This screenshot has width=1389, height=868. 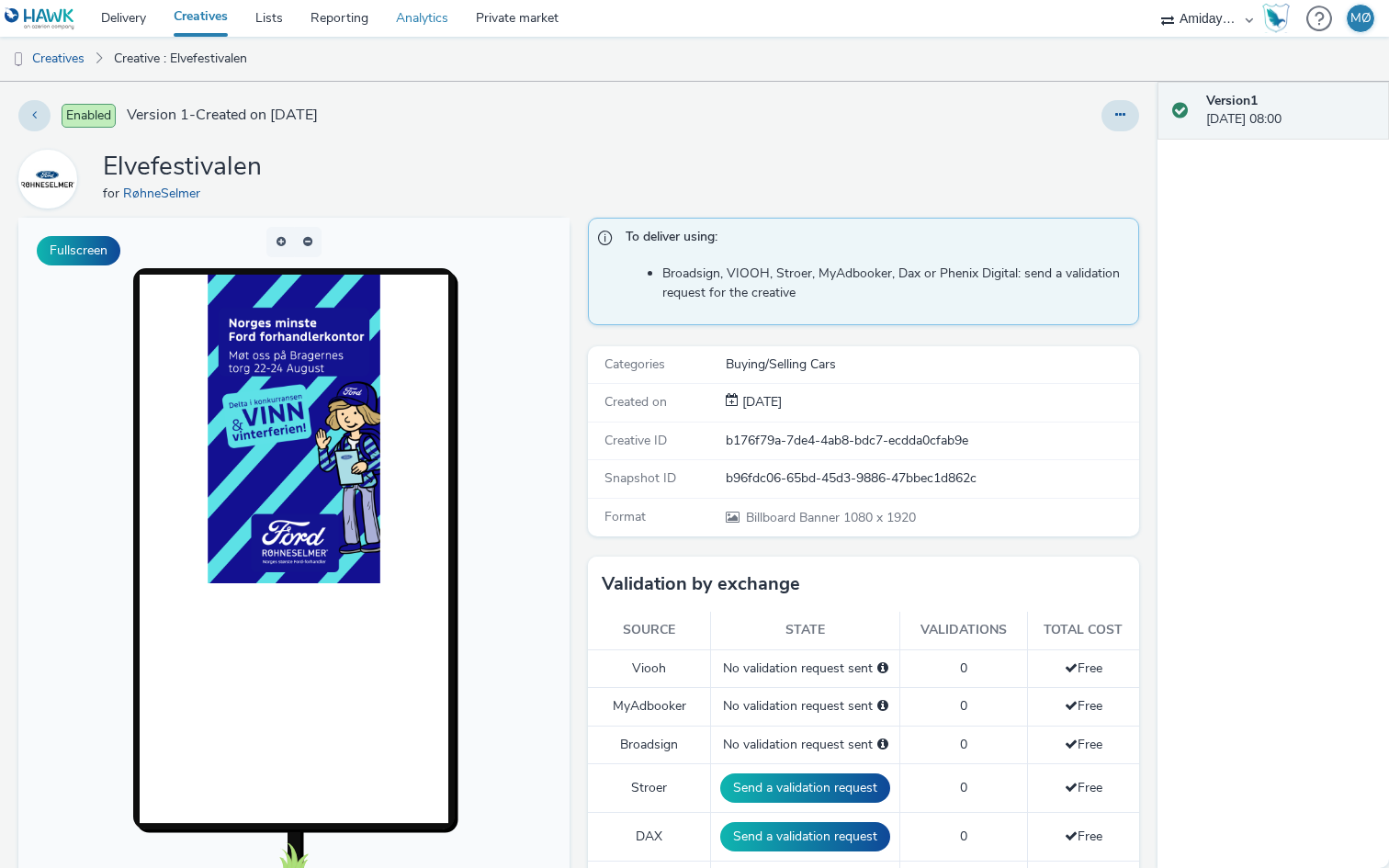 What do you see at coordinates (624, 516) in the screenshot?
I see `span: Format` at bounding box center [624, 516].